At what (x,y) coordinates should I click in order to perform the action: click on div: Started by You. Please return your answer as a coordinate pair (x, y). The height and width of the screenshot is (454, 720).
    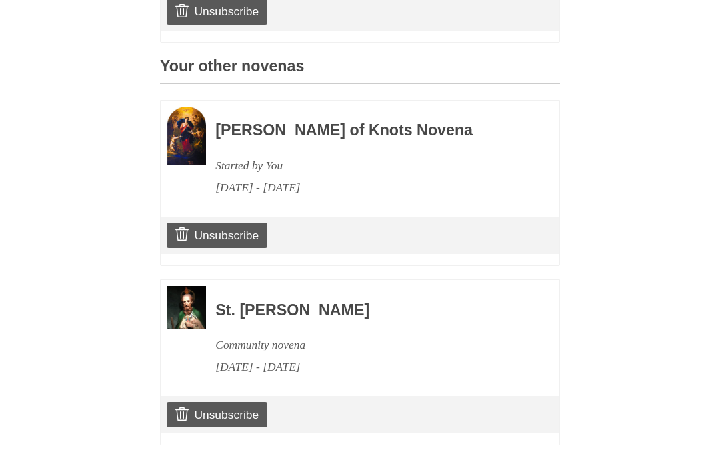
    Looking at the image, I should click on (369, 166).